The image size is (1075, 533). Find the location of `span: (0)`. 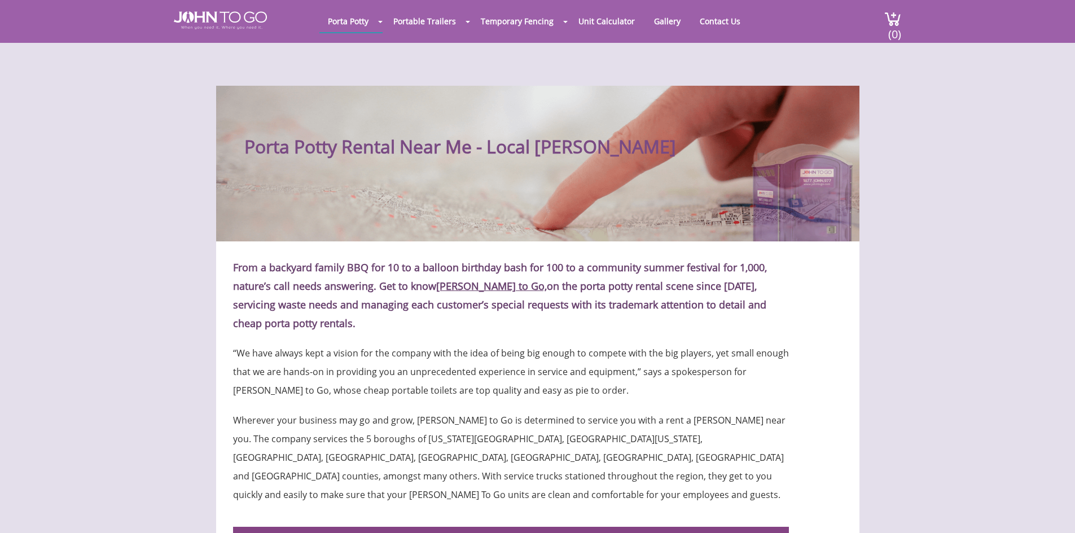

span: (0) is located at coordinates (894, 29).